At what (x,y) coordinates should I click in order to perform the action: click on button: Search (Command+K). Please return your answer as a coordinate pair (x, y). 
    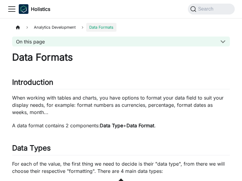
    Looking at the image, I should click on (211, 9).